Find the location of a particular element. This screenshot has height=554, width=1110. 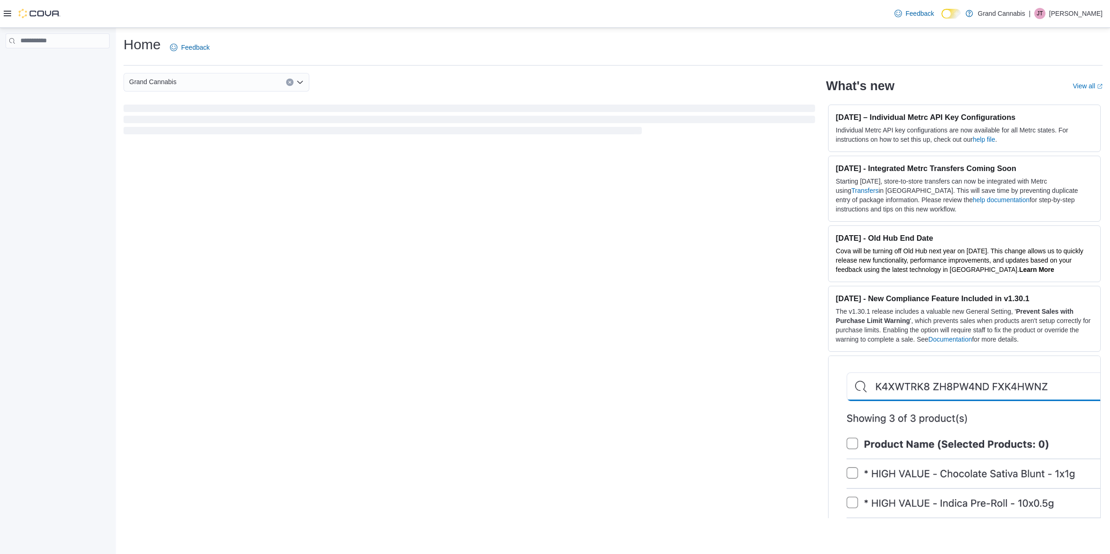

span: JT is located at coordinates (1040, 13).